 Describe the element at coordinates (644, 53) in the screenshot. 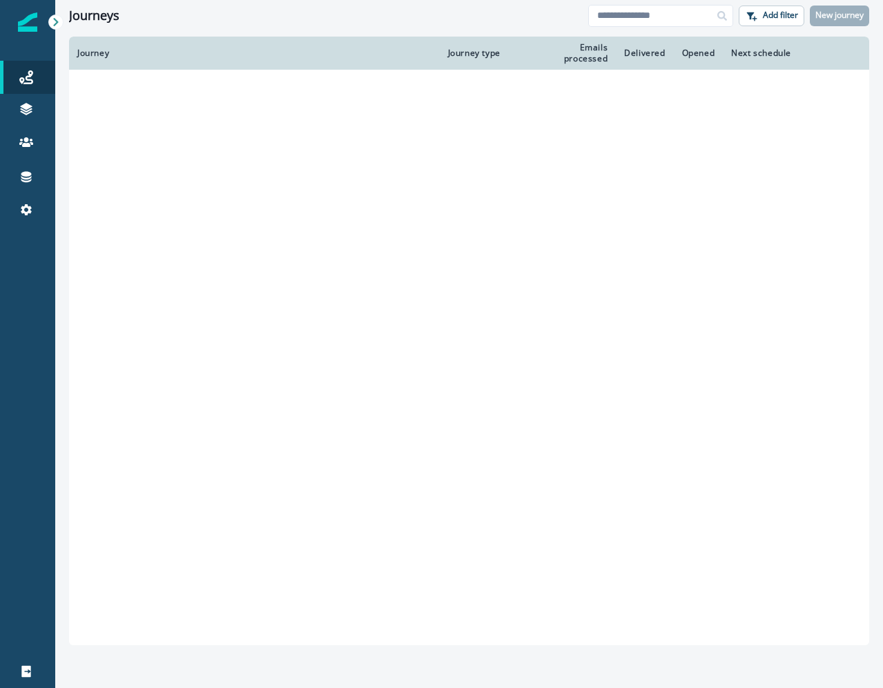

I see `div: Delivered` at that location.